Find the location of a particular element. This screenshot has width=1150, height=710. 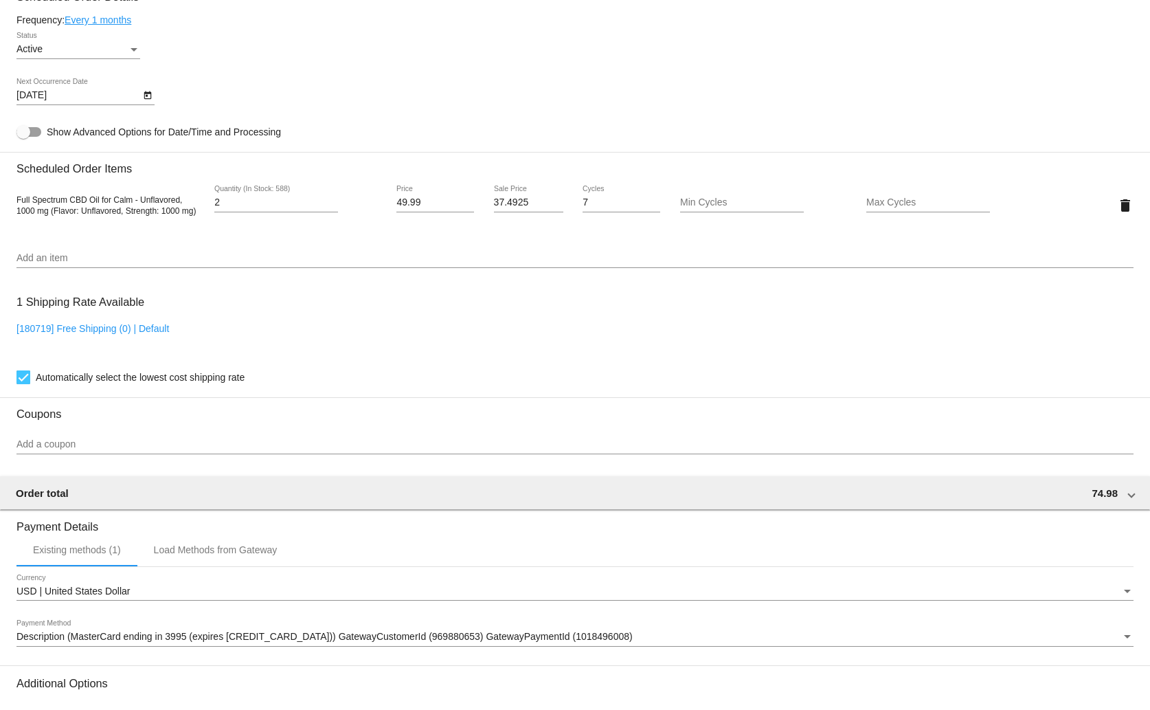

input: Cycles is located at coordinates (621, 203).